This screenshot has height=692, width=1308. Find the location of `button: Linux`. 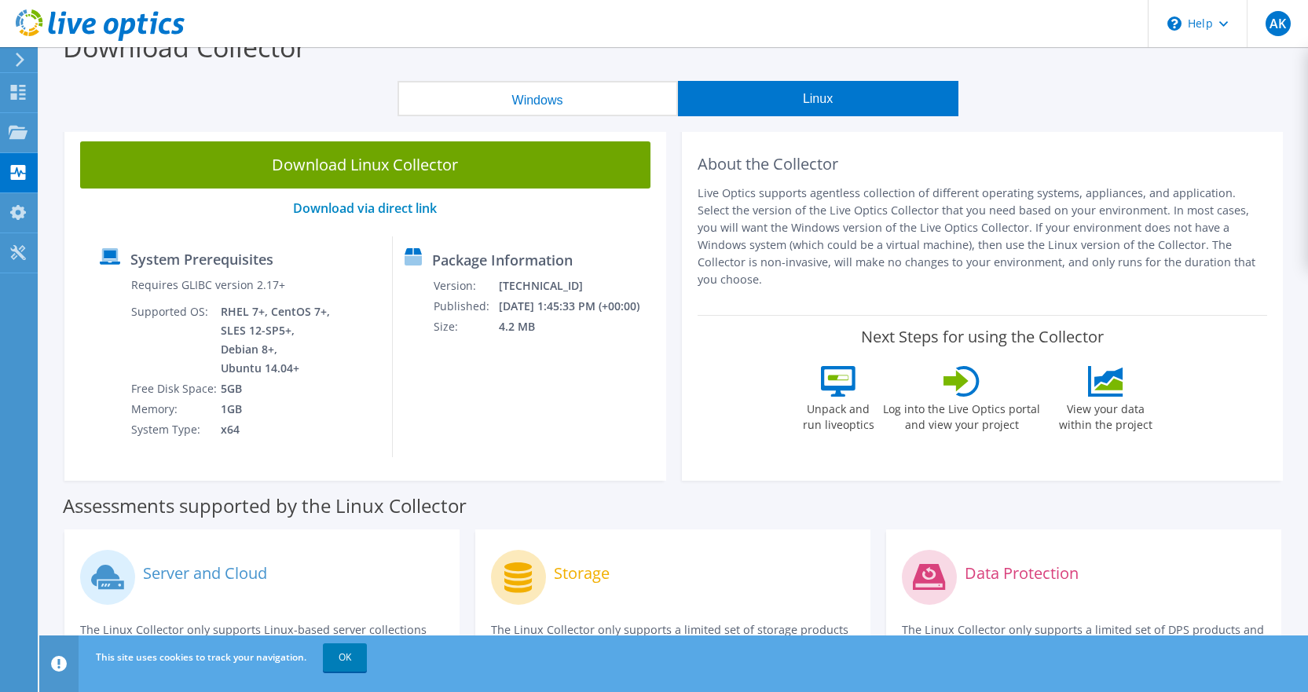

button: Linux is located at coordinates (818, 98).